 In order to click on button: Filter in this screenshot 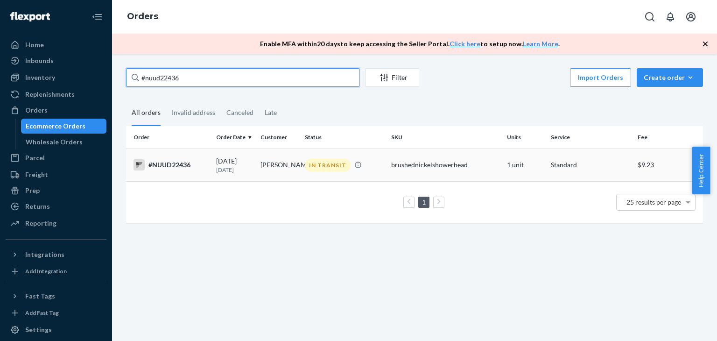, I will do `click(392, 78)`.